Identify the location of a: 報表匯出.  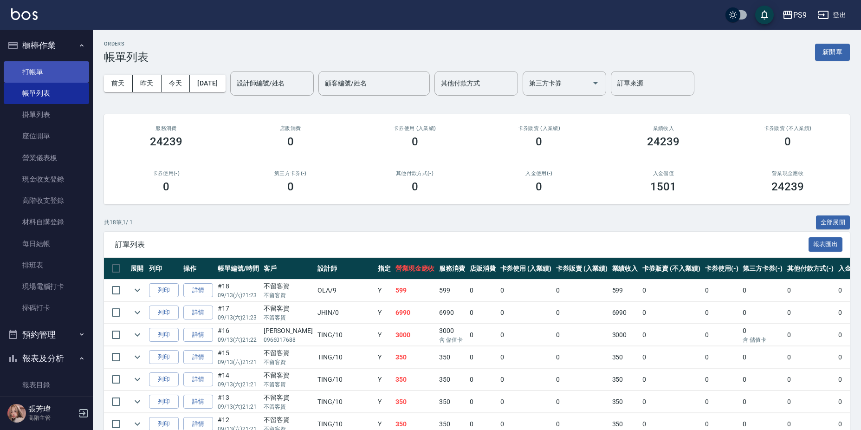
(826, 244).